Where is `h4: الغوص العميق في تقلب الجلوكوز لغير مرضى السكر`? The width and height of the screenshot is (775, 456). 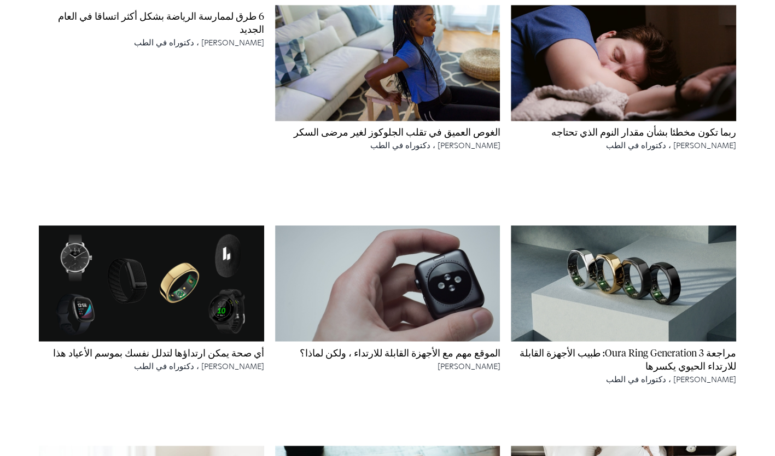 h4: الغوص العميق في تقلب الجلوكوز لغير مرضى السكر is located at coordinates (388, 133).